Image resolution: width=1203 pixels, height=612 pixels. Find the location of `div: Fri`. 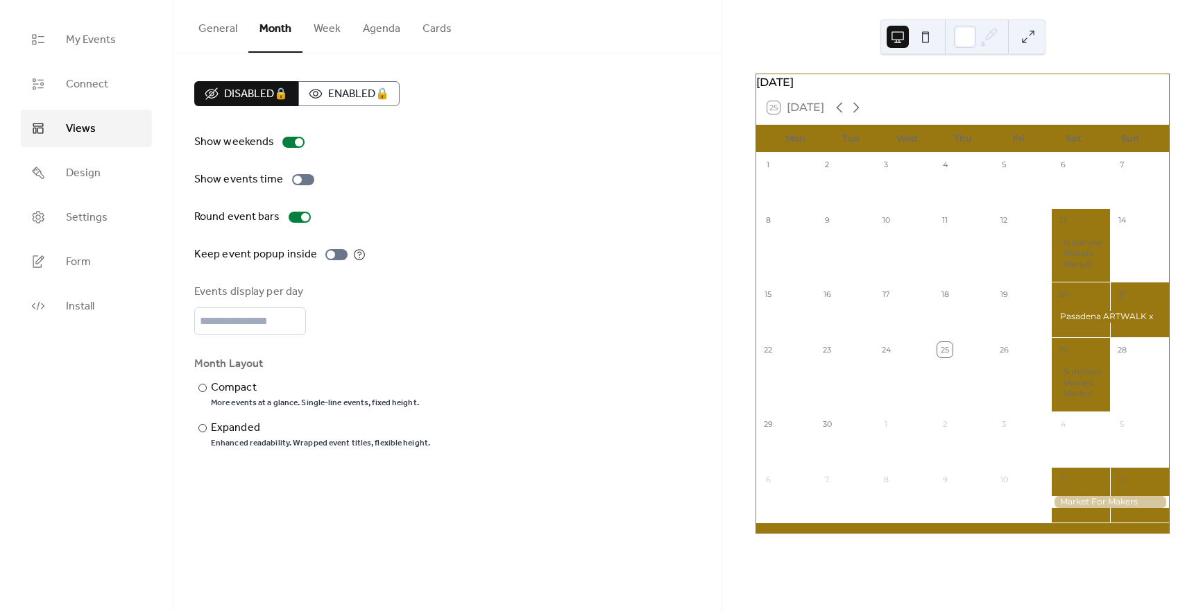

div: Fri is located at coordinates (1019, 139).